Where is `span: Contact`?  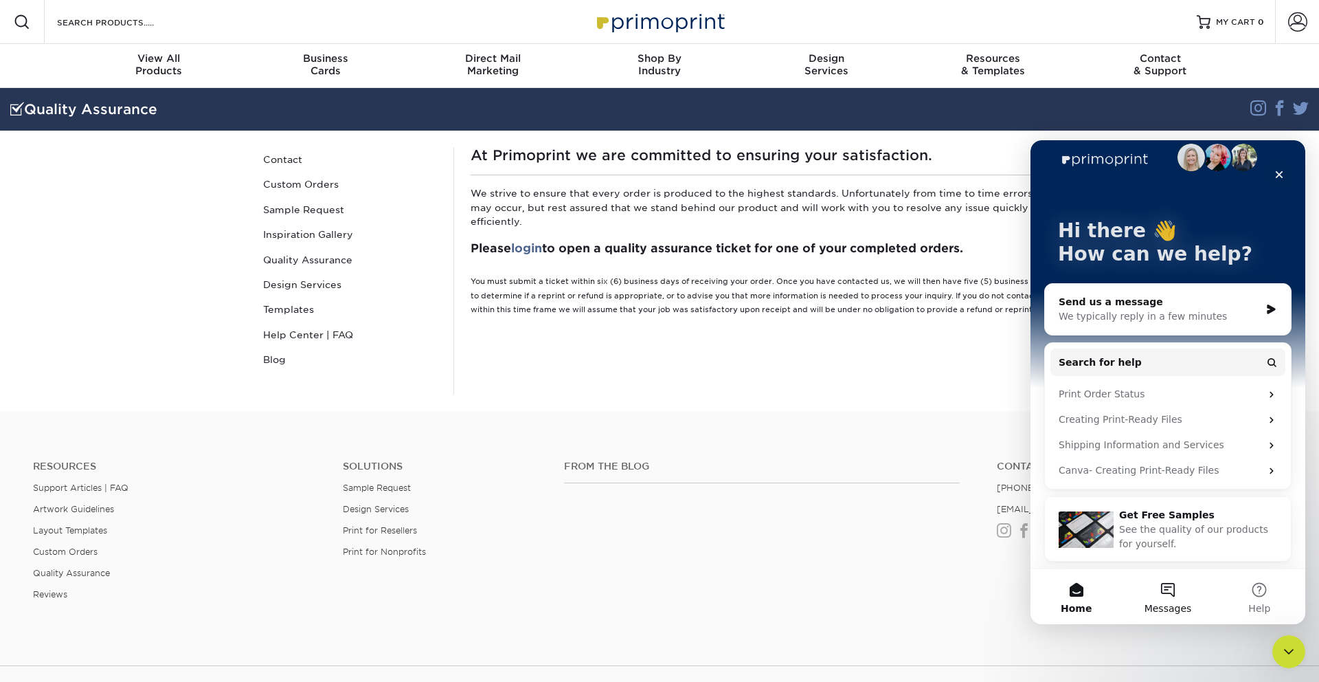
span: Contact is located at coordinates (1160, 58).